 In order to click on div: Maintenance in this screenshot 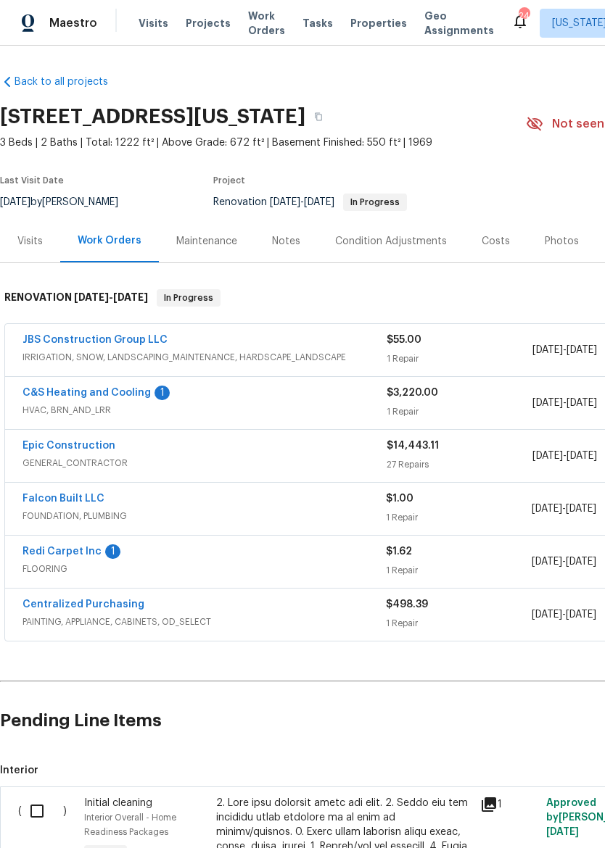, I will do `click(207, 241)`.